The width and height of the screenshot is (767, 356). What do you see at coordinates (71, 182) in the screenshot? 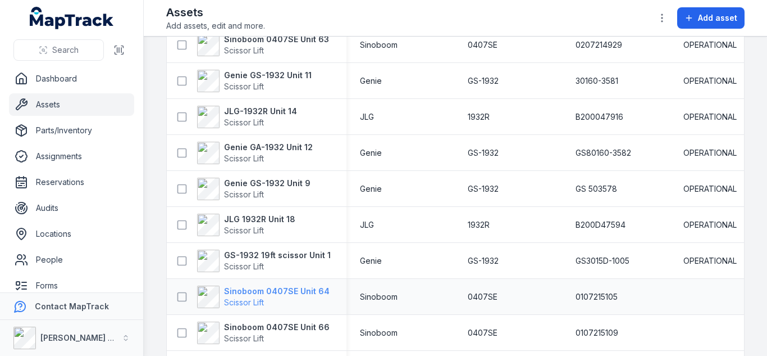
I see `a: Reservations` at bounding box center [71, 182].